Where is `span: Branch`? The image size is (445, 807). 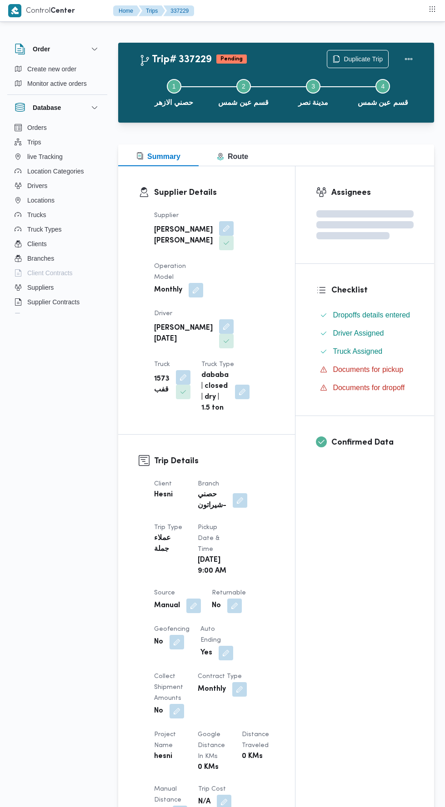 span: Branch is located at coordinates (208, 484).